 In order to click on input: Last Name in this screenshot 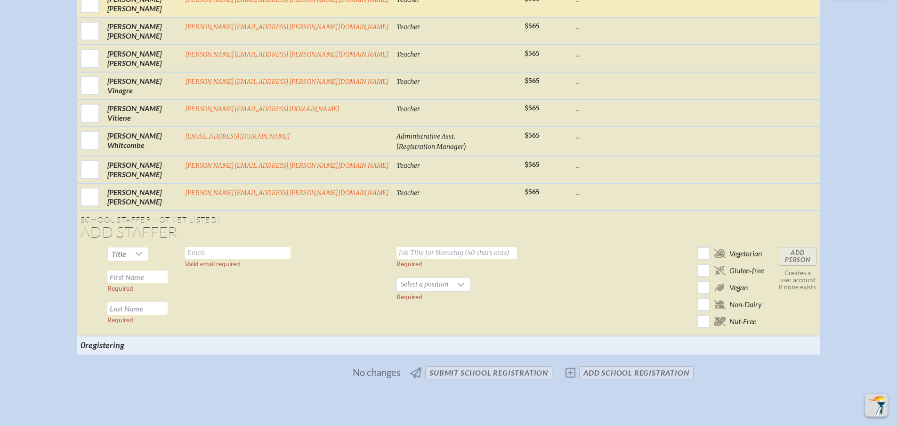, I will do `click(137, 308)`.